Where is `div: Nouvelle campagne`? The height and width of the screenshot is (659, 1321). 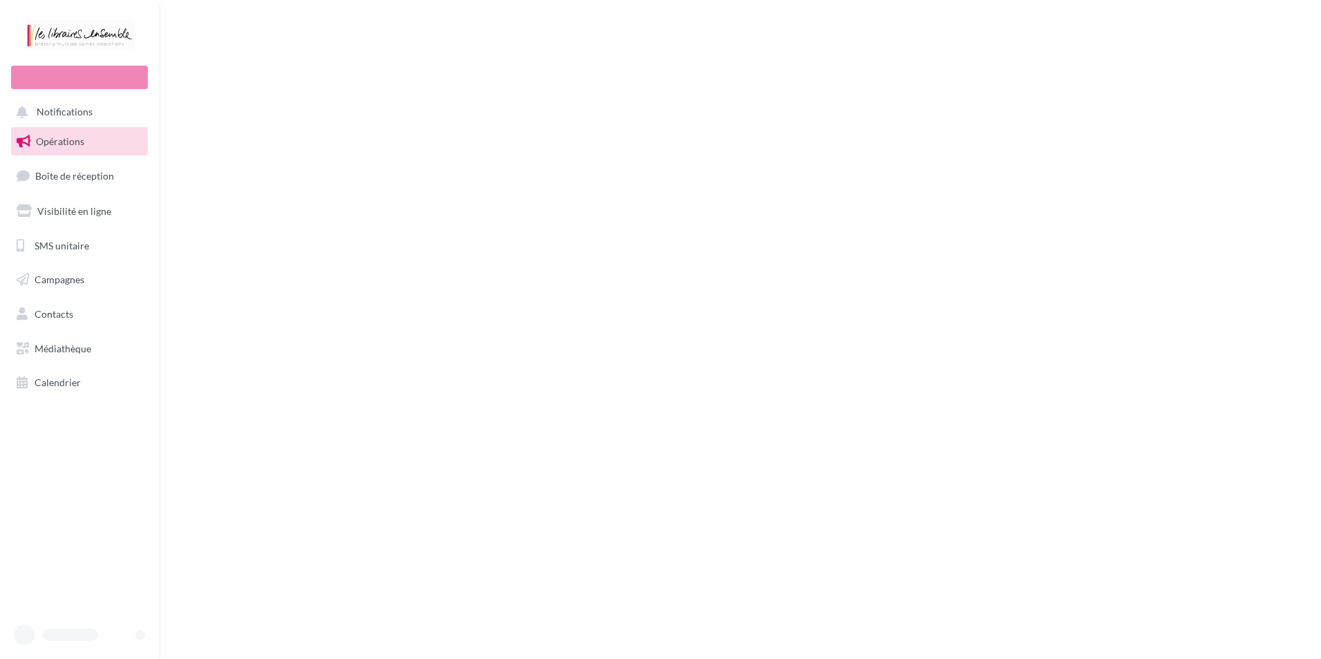
div: Nouvelle campagne is located at coordinates (79, 77).